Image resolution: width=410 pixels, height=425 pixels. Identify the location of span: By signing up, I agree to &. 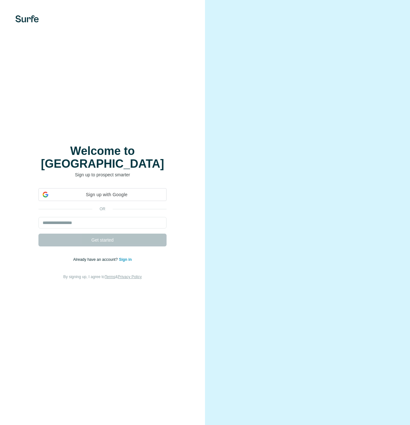
(102, 277).